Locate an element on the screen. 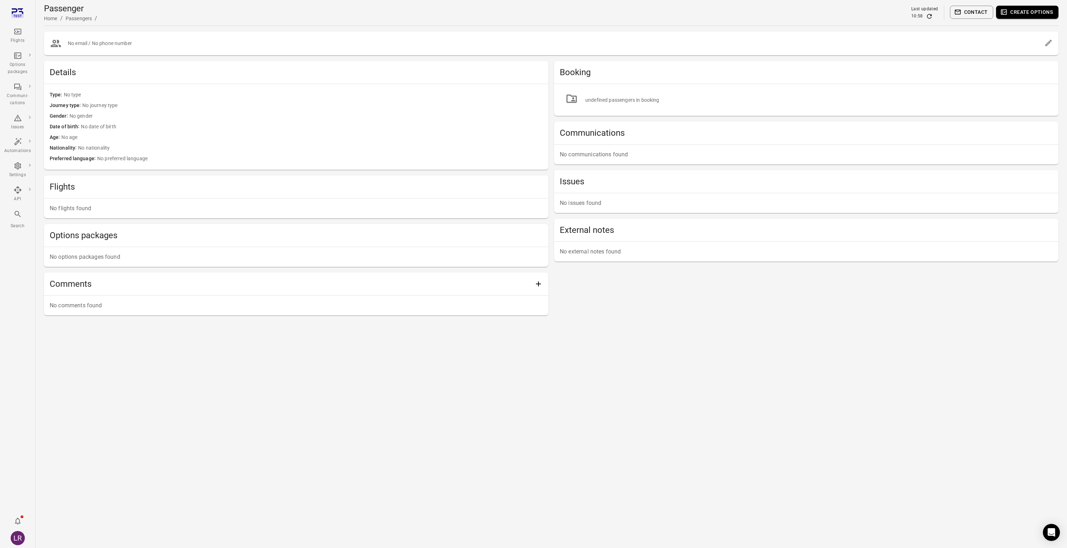 The width and height of the screenshot is (1067, 548). div: LR is located at coordinates (18, 538).